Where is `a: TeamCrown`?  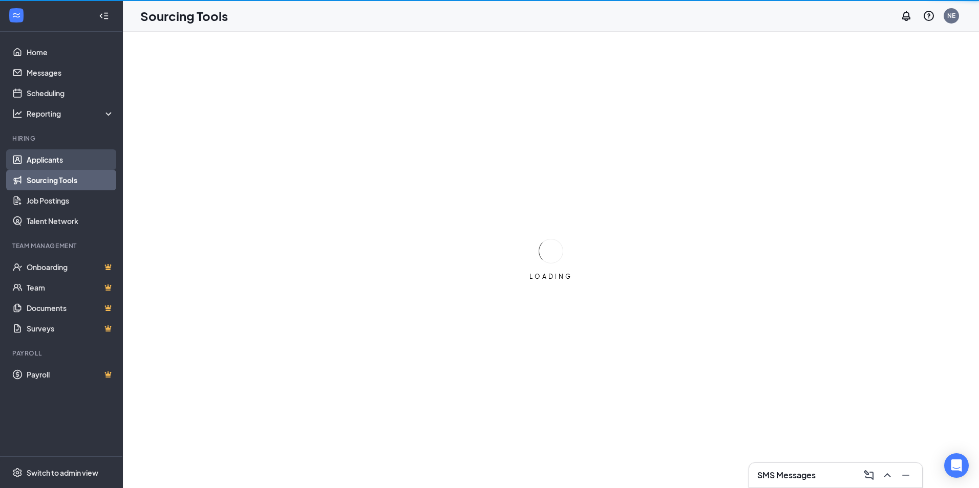
a: TeamCrown is located at coordinates (70, 288).